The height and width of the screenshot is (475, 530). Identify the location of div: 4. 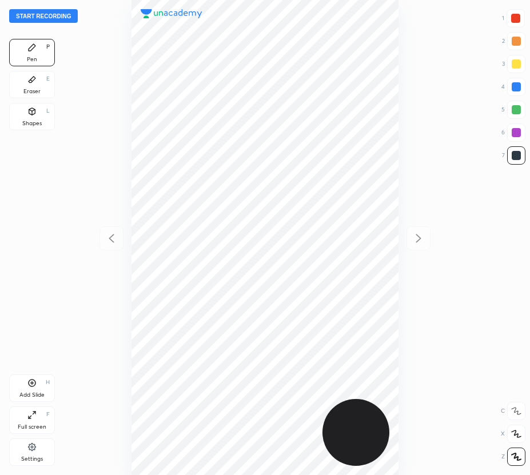
(513, 87).